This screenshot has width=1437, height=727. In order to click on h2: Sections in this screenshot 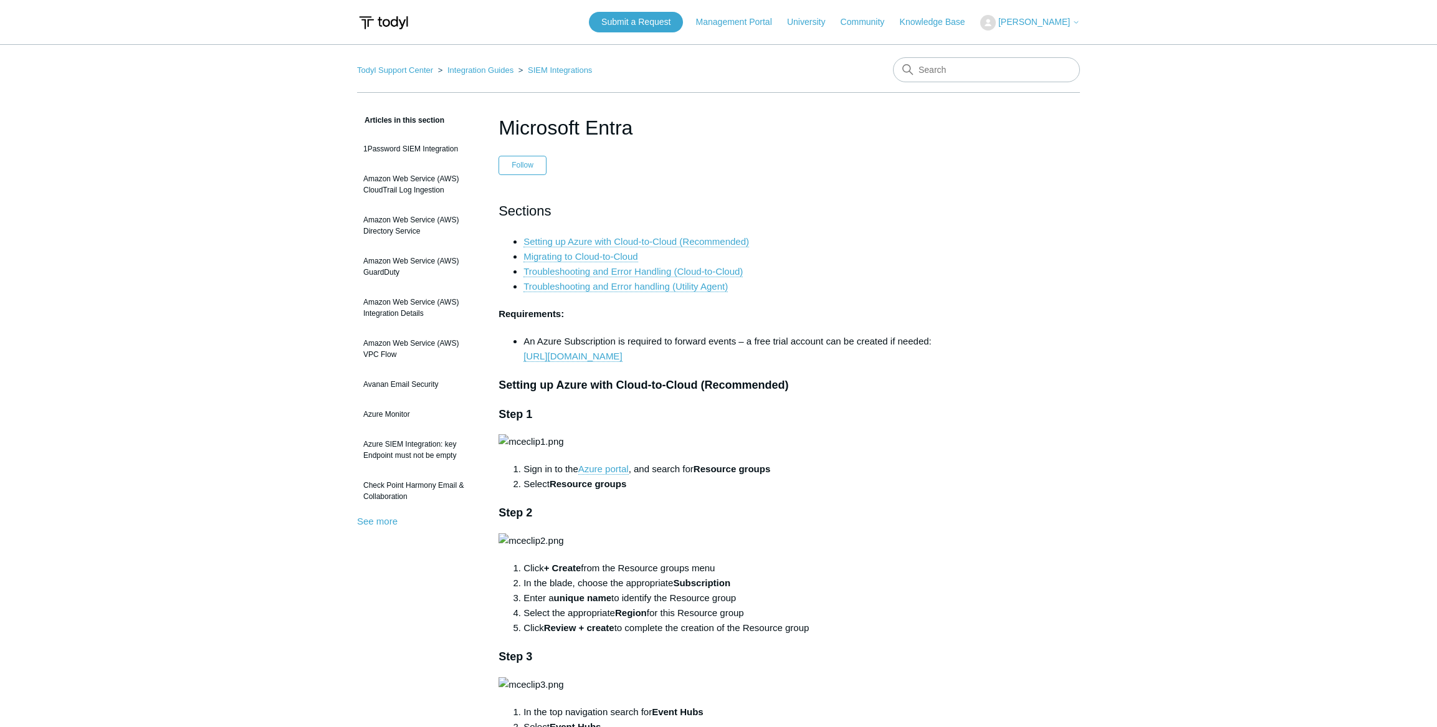, I will do `click(719, 211)`.